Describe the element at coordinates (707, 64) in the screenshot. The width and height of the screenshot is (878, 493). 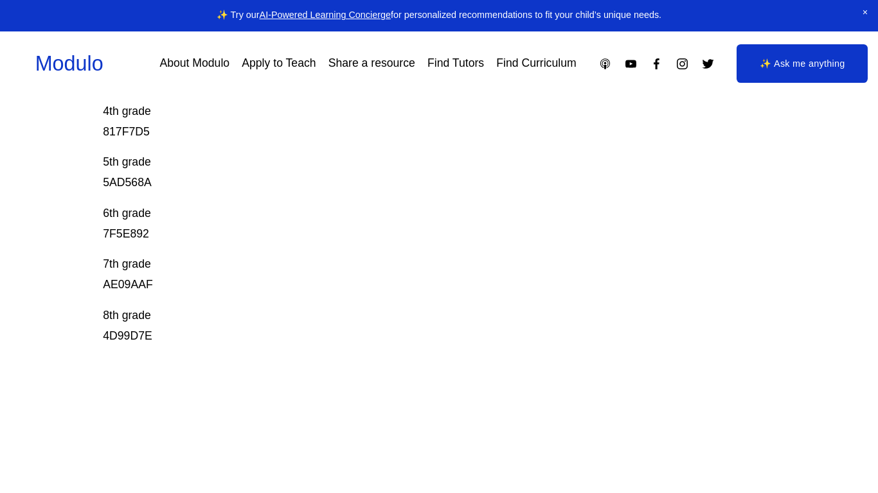
I see `a: Twitter` at that location.